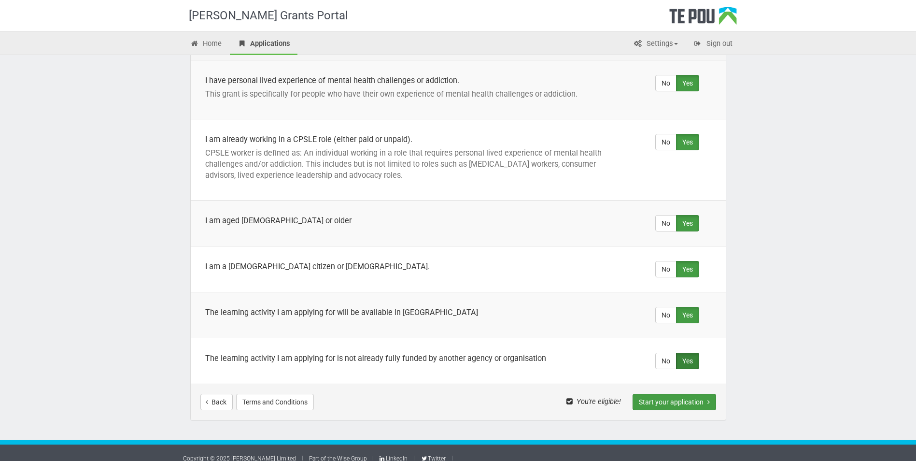  What do you see at coordinates (410, 358) in the screenshot?
I see `div: The learning activity I am applying for is not already fully funded by another agency or organisa...` at bounding box center [410, 358].